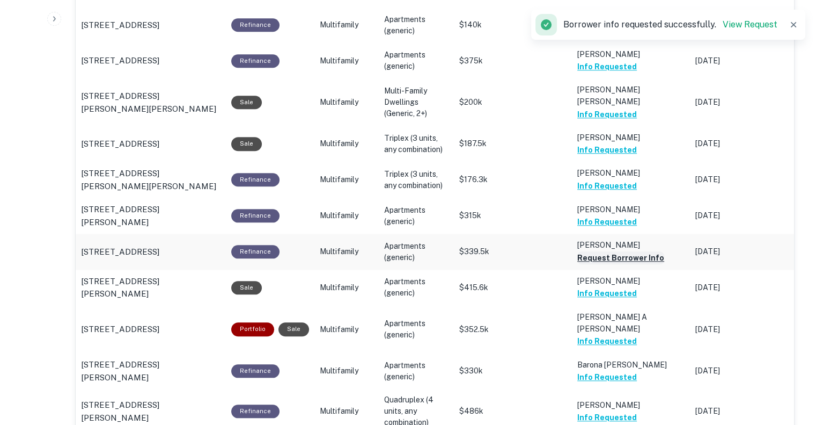  I want to click on a: View Request, so click(750, 24).